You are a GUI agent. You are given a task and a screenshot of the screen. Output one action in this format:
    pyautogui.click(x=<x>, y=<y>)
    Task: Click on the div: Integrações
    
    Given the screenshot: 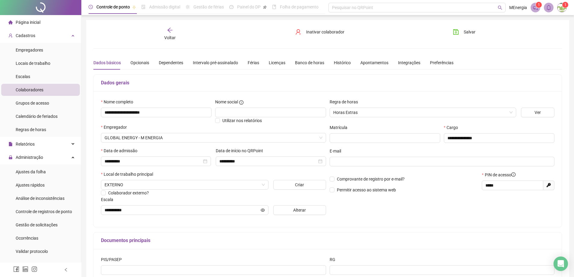 What is the action you would take?
    pyautogui.click(x=409, y=63)
    